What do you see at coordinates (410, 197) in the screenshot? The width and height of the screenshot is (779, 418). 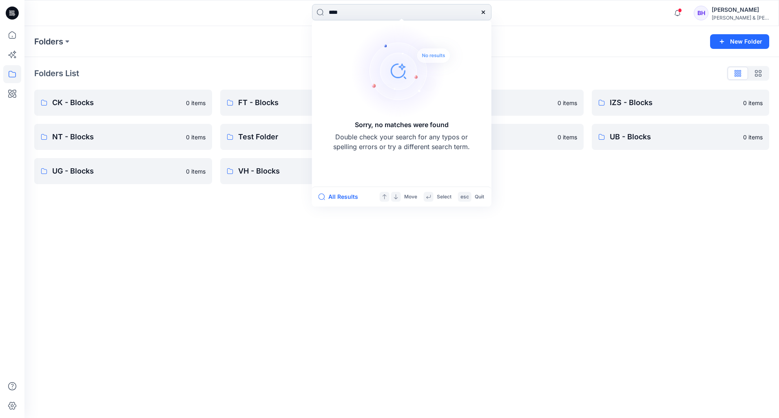 I see `p: Move` at bounding box center [410, 197].